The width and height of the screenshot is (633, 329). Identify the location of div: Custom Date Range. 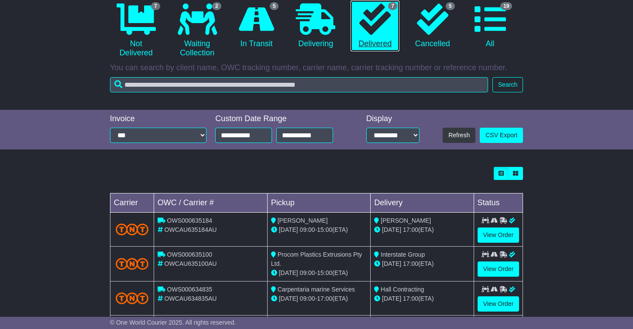
(281, 119).